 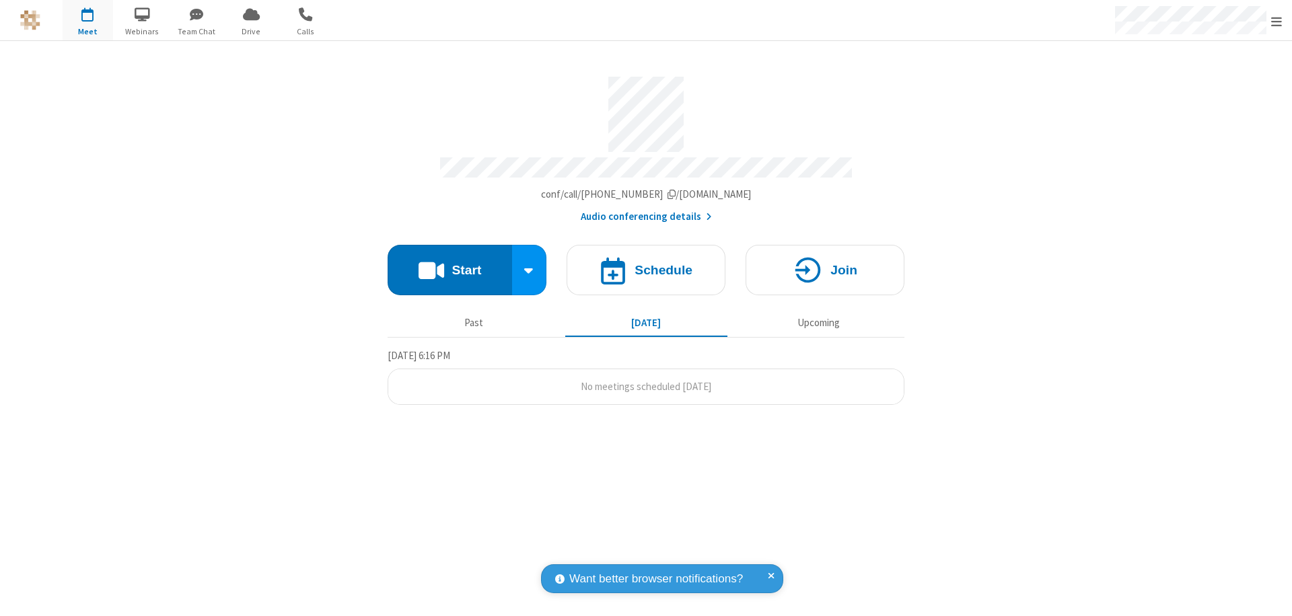 What do you see at coordinates (30, 20) in the screenshot?
I see `img: QA Selenium DO NOT DELETE OR CHANGE` at bounding box center [30, 20].